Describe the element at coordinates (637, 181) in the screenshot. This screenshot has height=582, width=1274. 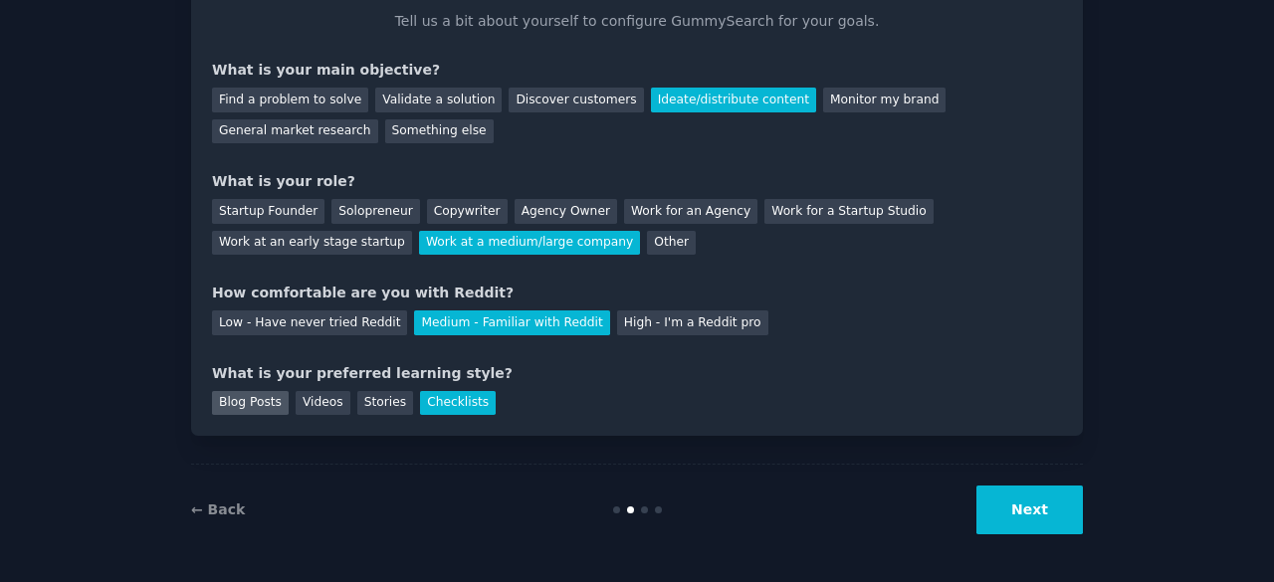
I see `div: What is your role?` at that location.